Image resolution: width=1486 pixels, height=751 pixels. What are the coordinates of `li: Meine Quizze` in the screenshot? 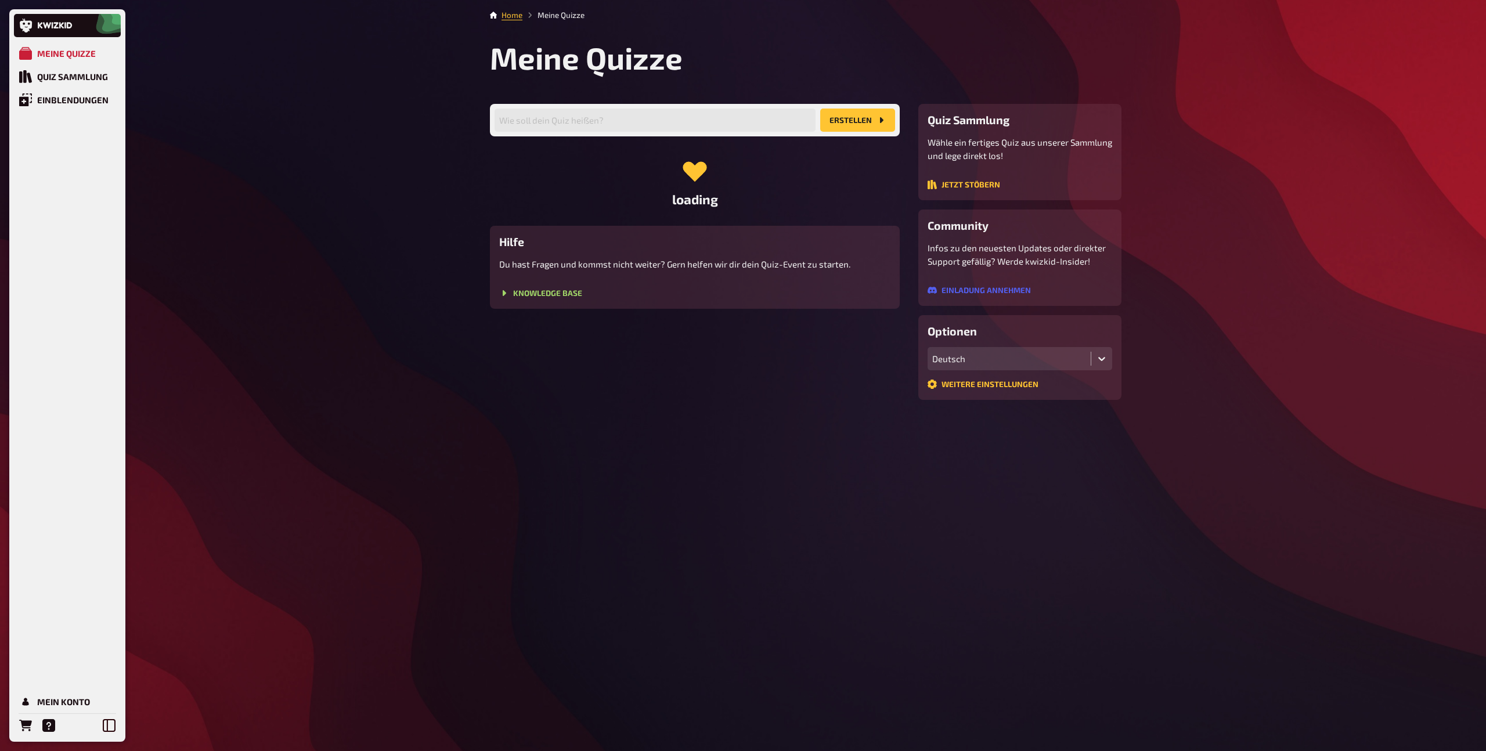 It's located at (553, 15).